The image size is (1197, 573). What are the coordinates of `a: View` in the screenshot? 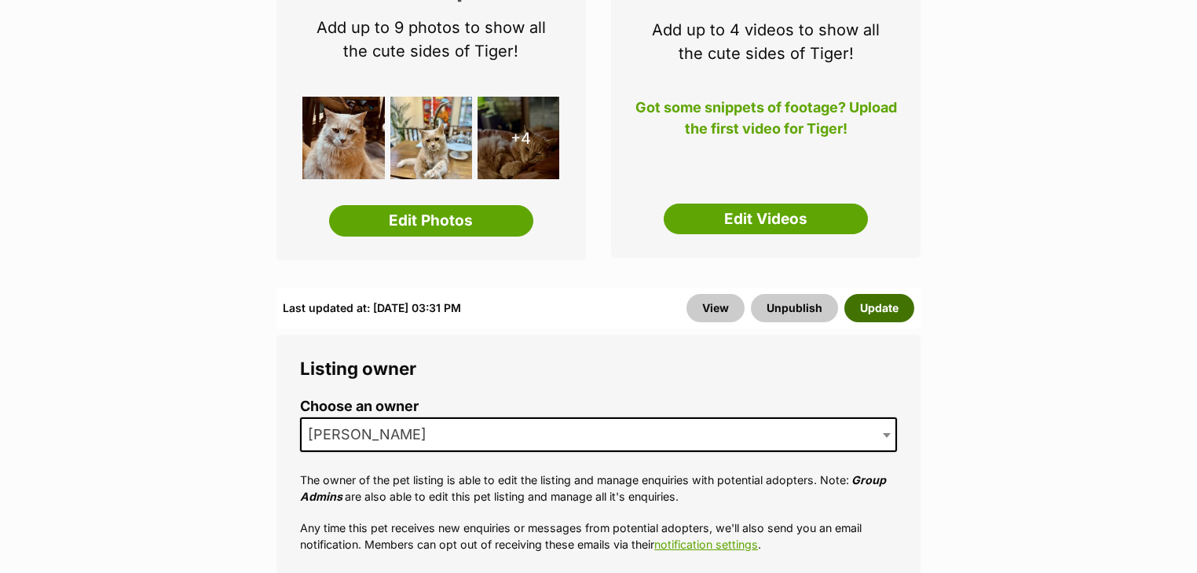 It's located at (716, 308).